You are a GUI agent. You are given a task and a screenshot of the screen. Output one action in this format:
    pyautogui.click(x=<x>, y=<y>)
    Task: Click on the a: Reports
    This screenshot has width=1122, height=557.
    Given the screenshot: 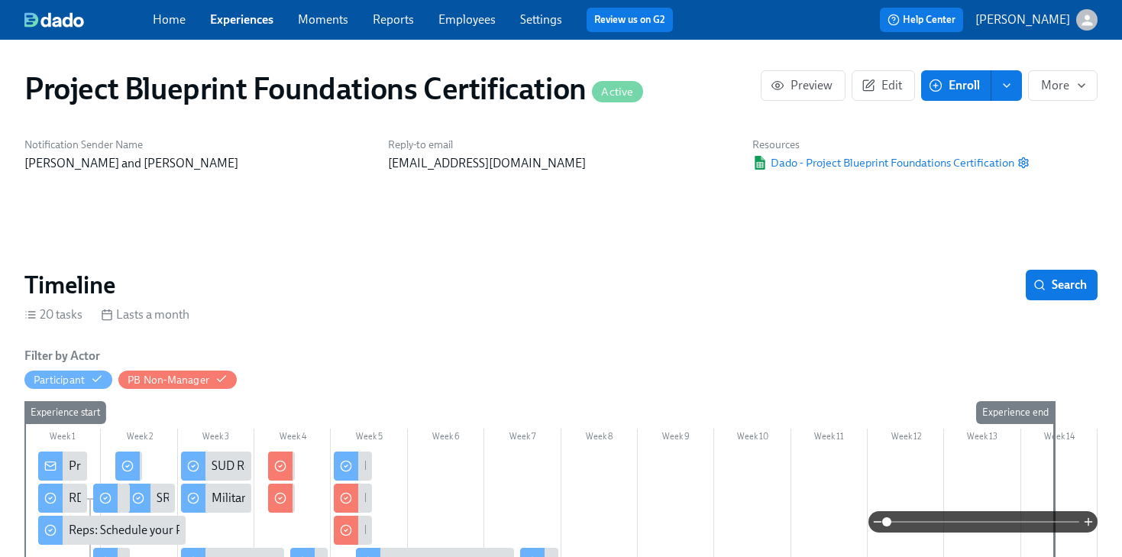 What is the action you would take?
    pyautogui.click(x=393, y=19)
    